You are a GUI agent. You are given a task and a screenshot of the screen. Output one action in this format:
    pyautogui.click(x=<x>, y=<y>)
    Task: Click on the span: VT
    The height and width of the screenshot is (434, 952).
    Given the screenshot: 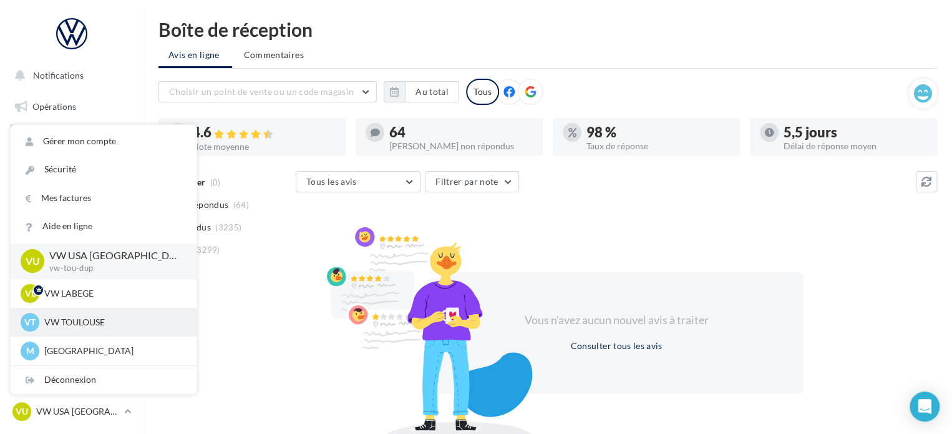 What is the action you would take?
    pyautogui.click(x=30, y=322)
    